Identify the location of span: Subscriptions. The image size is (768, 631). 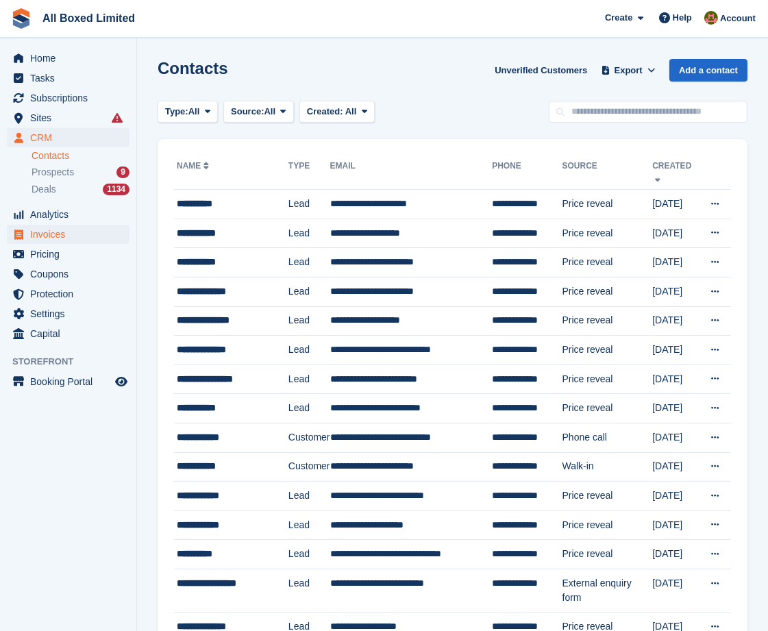
(71, 98).